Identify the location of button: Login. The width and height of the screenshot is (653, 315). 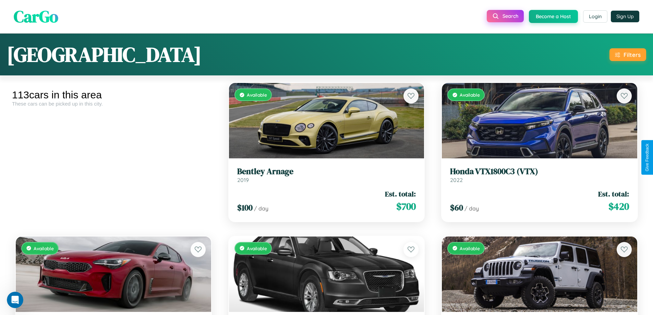
(595, 16).